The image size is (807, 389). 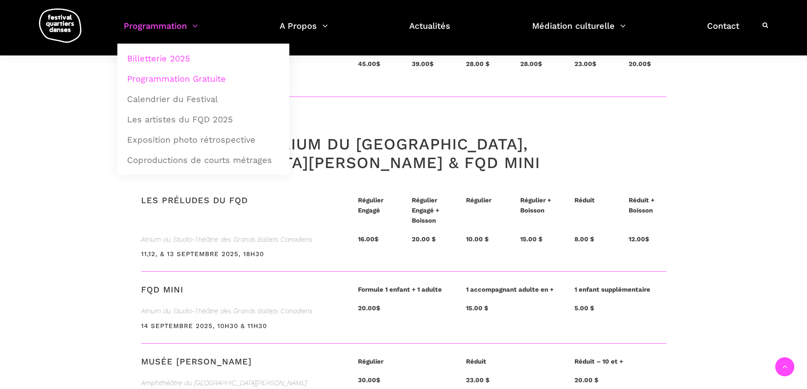 I want to click on a: Exposition photo rétrospective, so click(x=203, y=140).